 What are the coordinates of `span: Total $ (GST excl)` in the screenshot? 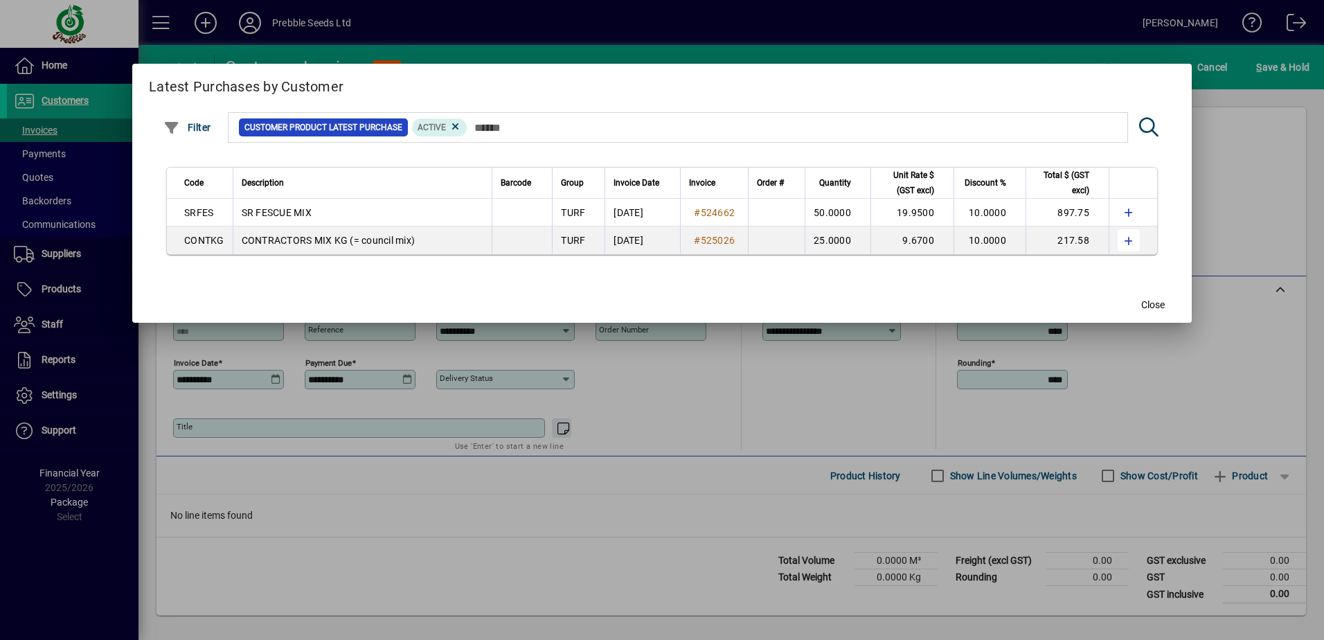 It's located at (1061, 183).